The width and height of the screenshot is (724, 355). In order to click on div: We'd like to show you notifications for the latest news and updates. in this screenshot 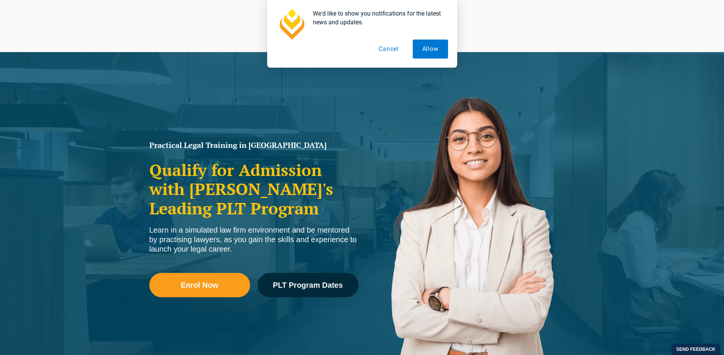, I will do `click(377, 18)`.